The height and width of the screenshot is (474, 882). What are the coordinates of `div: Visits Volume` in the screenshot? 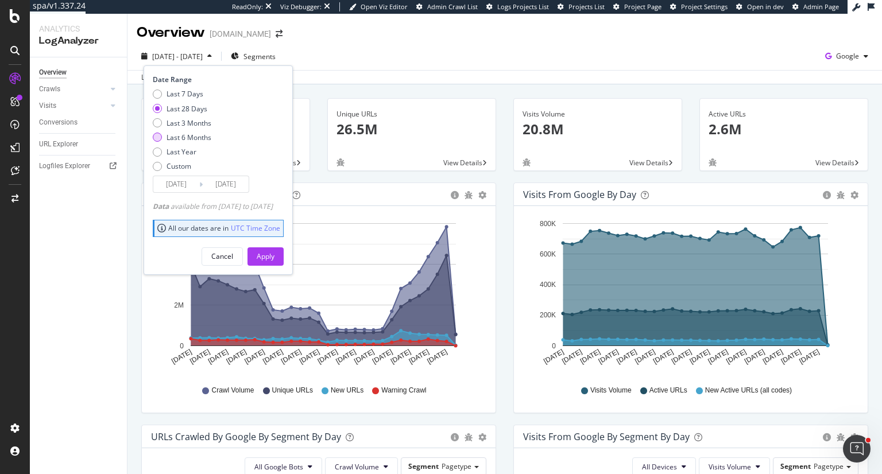 It's located at (598, 114).